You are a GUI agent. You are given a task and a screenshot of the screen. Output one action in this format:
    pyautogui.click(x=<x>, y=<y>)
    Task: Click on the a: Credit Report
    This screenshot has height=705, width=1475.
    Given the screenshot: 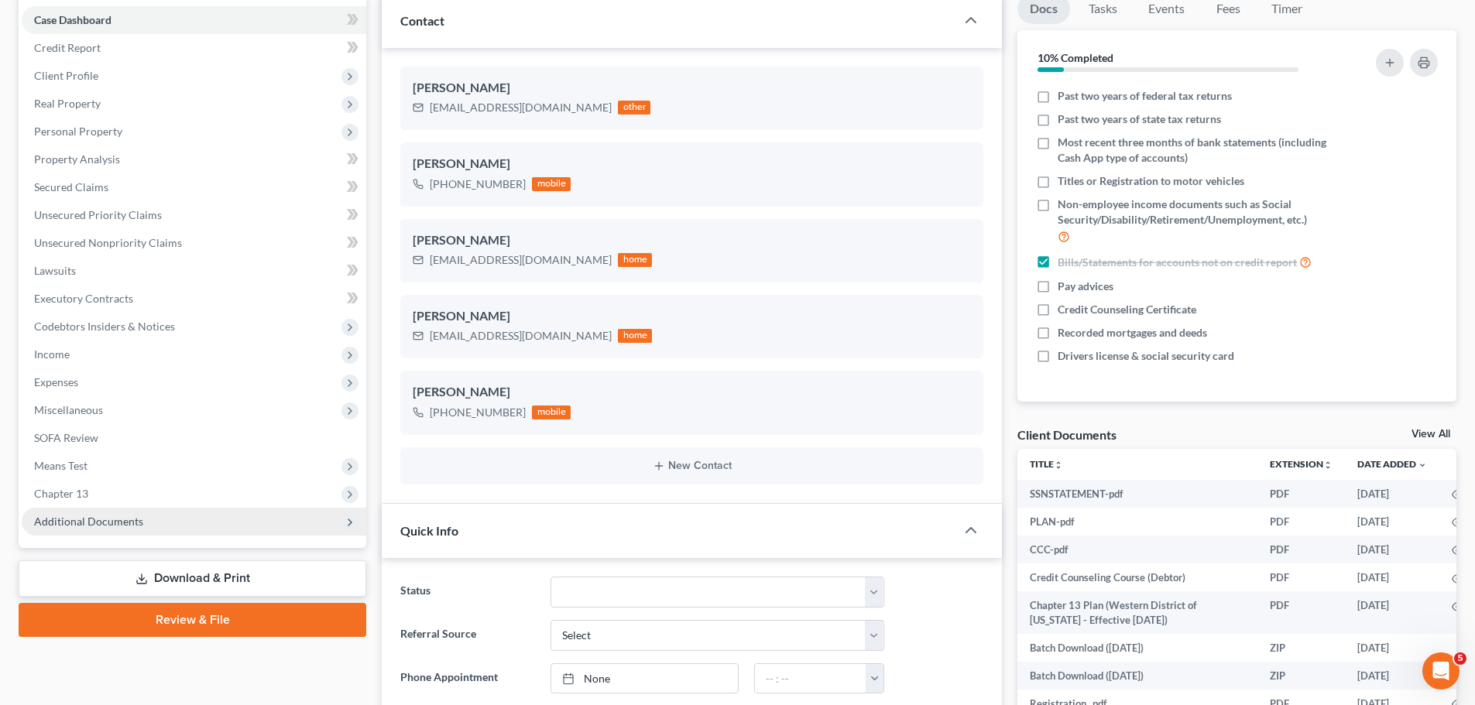 What is the action you would take?
    pyautogui.click(x=194, y=48)
    